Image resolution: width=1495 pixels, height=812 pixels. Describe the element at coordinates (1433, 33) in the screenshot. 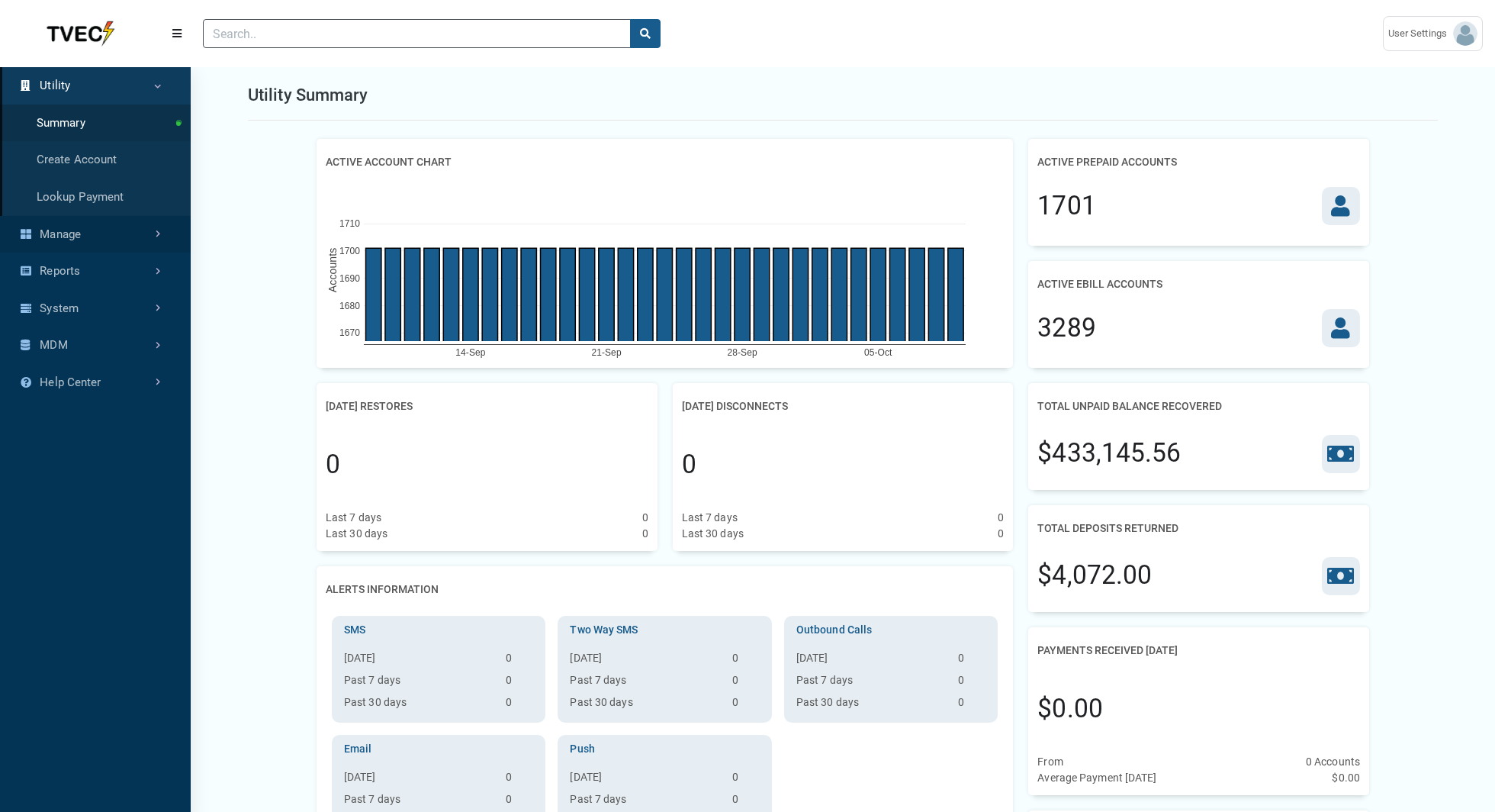

I see `a: User Settings` at that location.